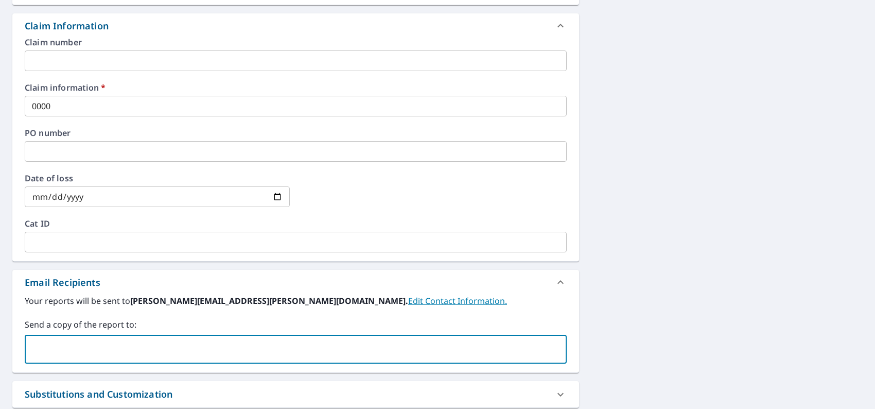 This screenshot has height=409, width=875. I want to click on label: Your reports will be sent to, so click(295, 301).